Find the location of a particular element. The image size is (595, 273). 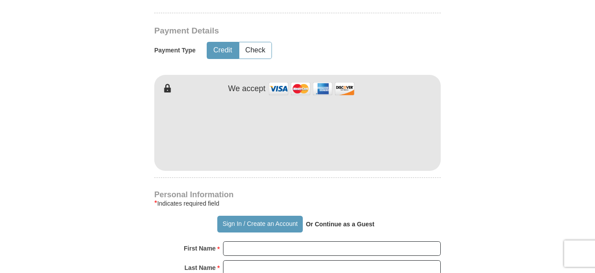

div: Indicates required field is located at coordinates (297, 204).